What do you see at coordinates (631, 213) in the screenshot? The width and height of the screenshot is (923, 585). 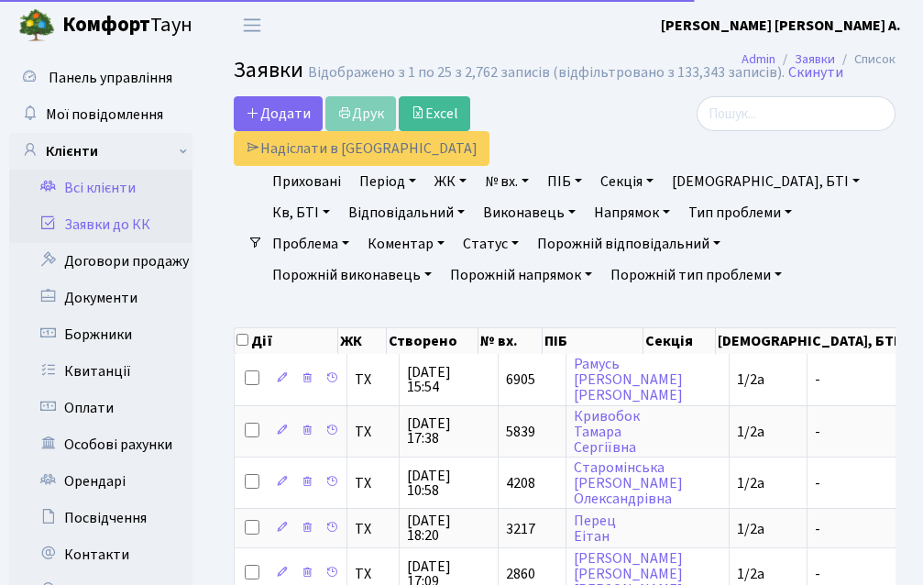 I see `a: Напрямок` at bounding box center [631, 213].